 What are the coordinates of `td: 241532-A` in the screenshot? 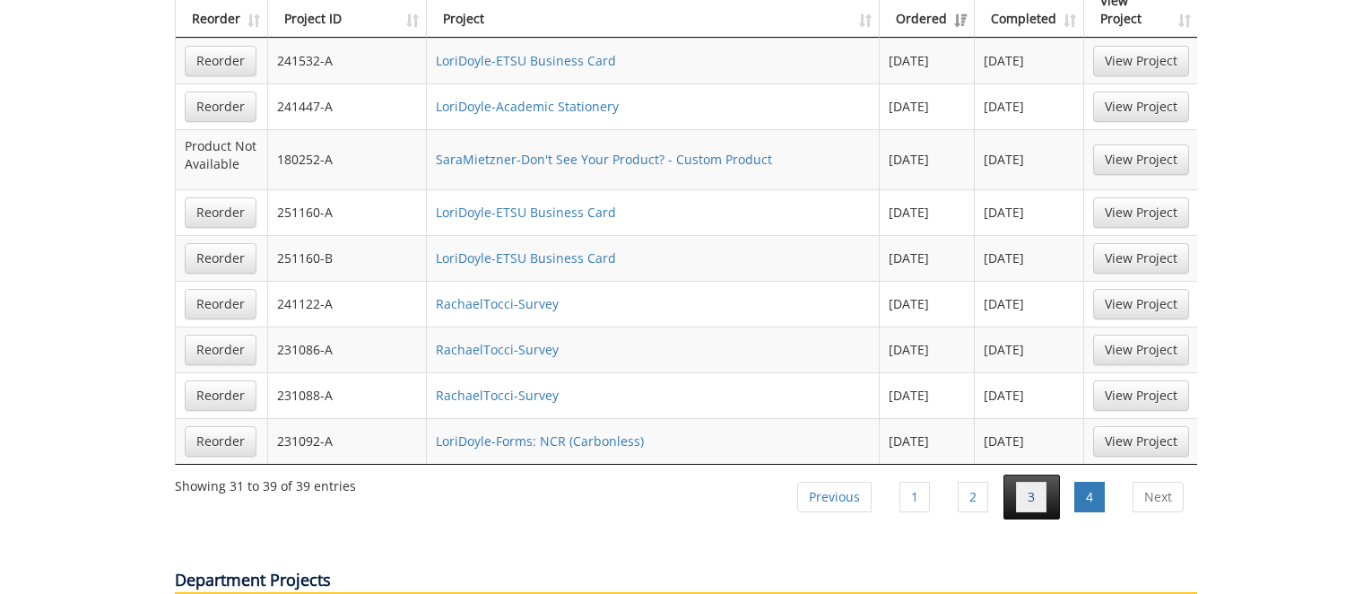 It's located at (347, 60).